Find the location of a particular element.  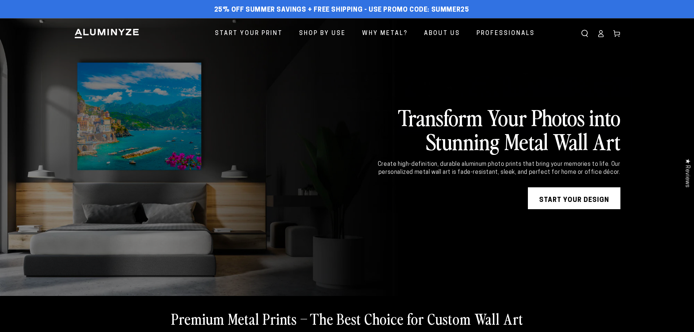

span: Professionals is located at coordinates (506, 34).